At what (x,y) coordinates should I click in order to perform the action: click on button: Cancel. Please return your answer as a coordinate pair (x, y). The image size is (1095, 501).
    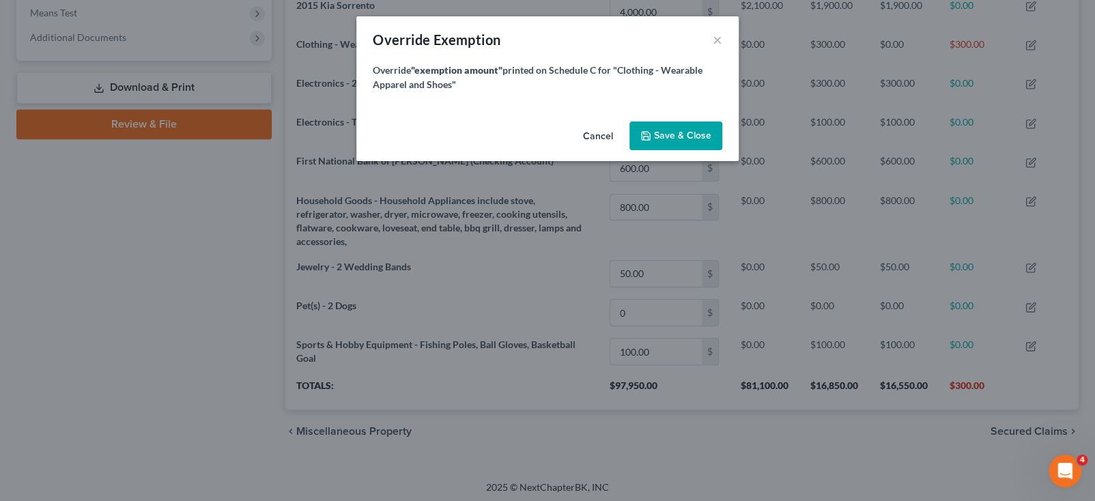
    Looking at the image, I should click on (598, 137).